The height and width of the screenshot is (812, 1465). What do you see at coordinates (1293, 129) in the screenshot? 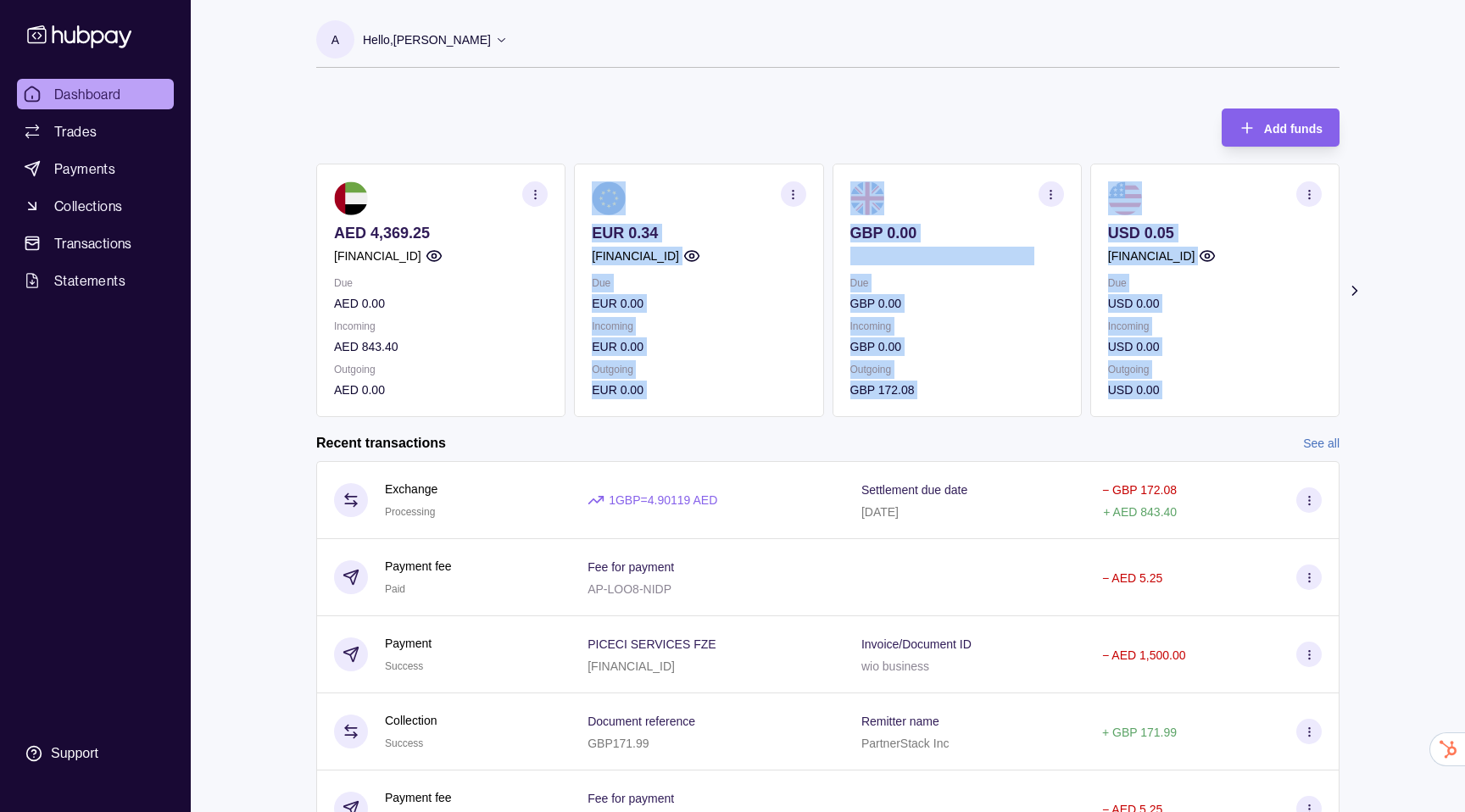
I see `span: Add funds` at bounding box center [1293, 129].